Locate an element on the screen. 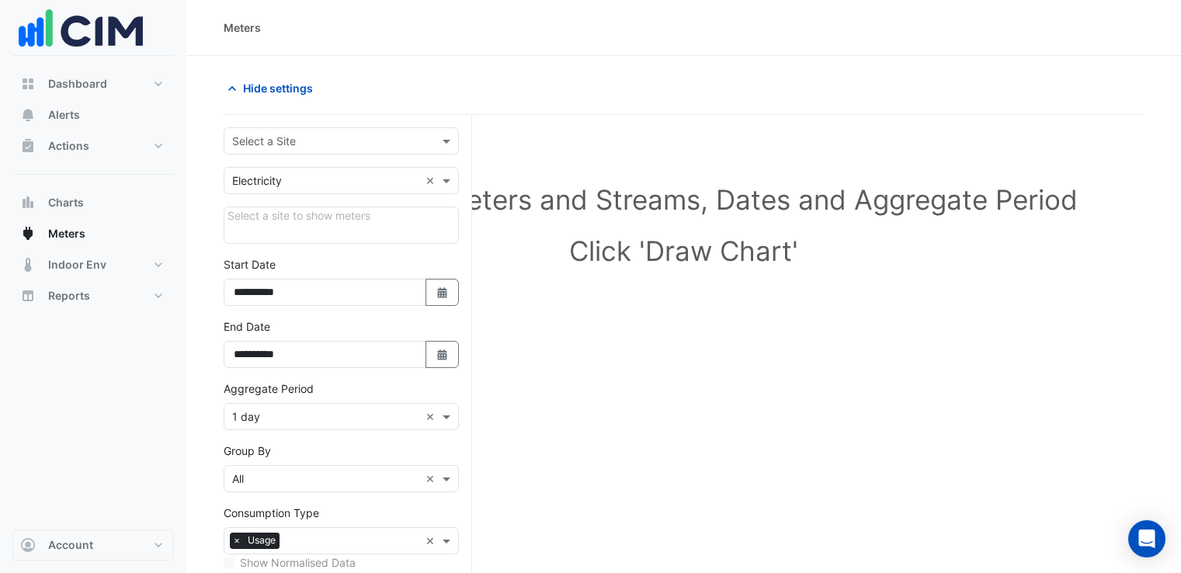 The height and width of the screenshot is (573, 1181). span: Meters is located at coordinates (67, 234).